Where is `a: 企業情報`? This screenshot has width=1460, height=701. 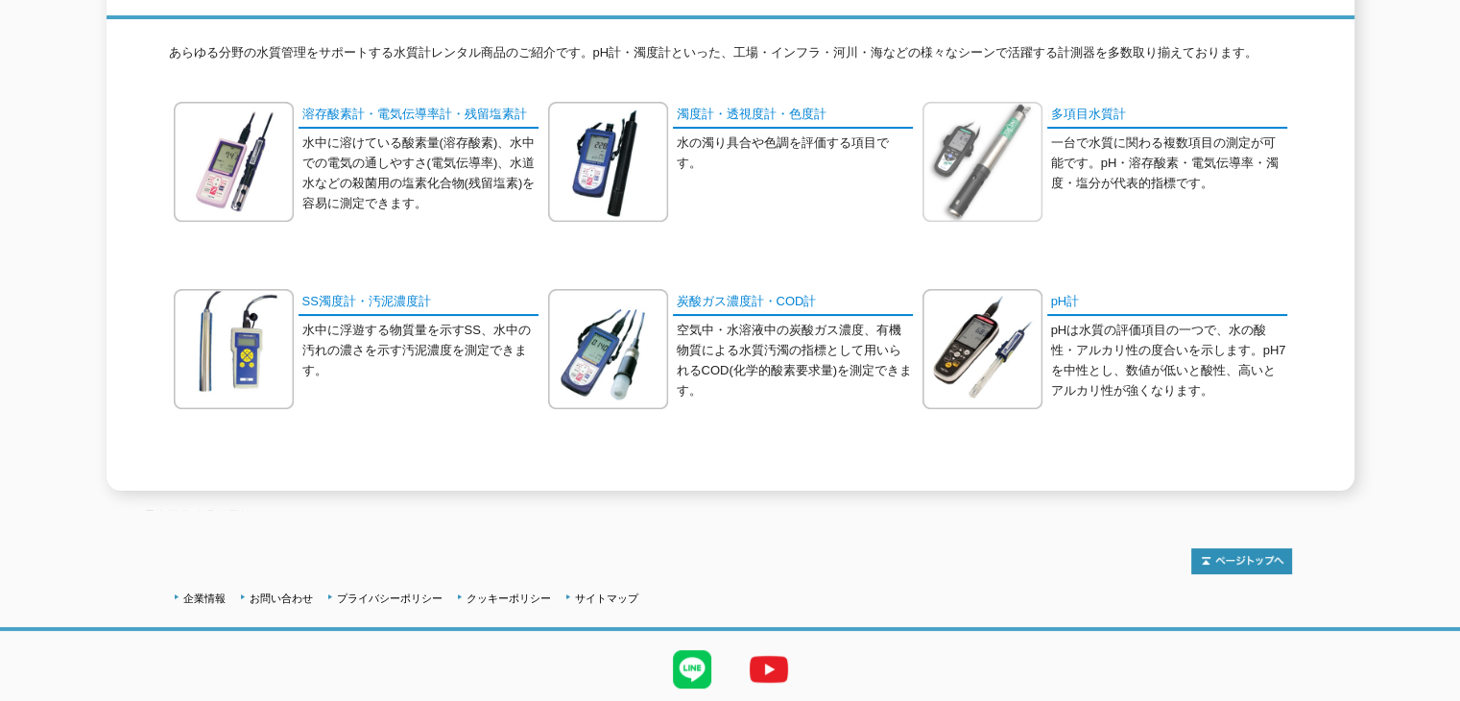 a: 企業情報 is located at coordinates (204, 598).